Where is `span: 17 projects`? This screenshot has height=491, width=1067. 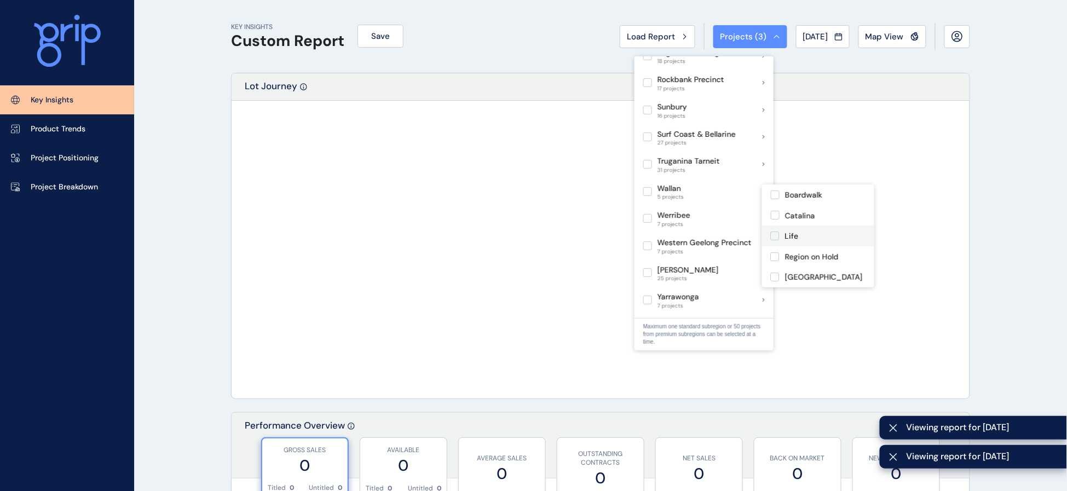 span: 17 projects is located at coordinates (691, 89).